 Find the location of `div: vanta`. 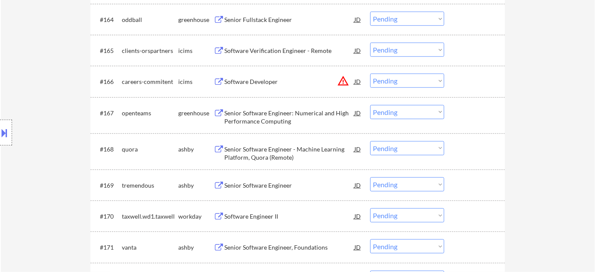

div: vanta is located at coordinates (150, 247).